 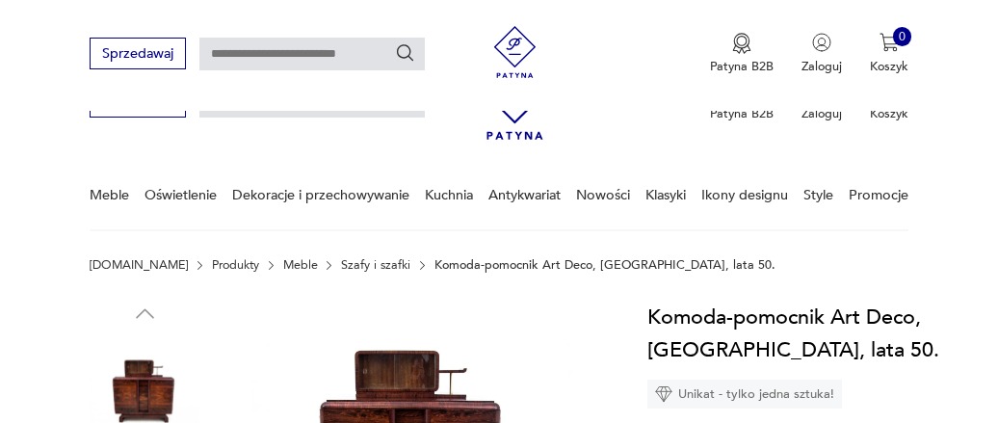 I want to click on div: 0, so click(x=903, y=37).